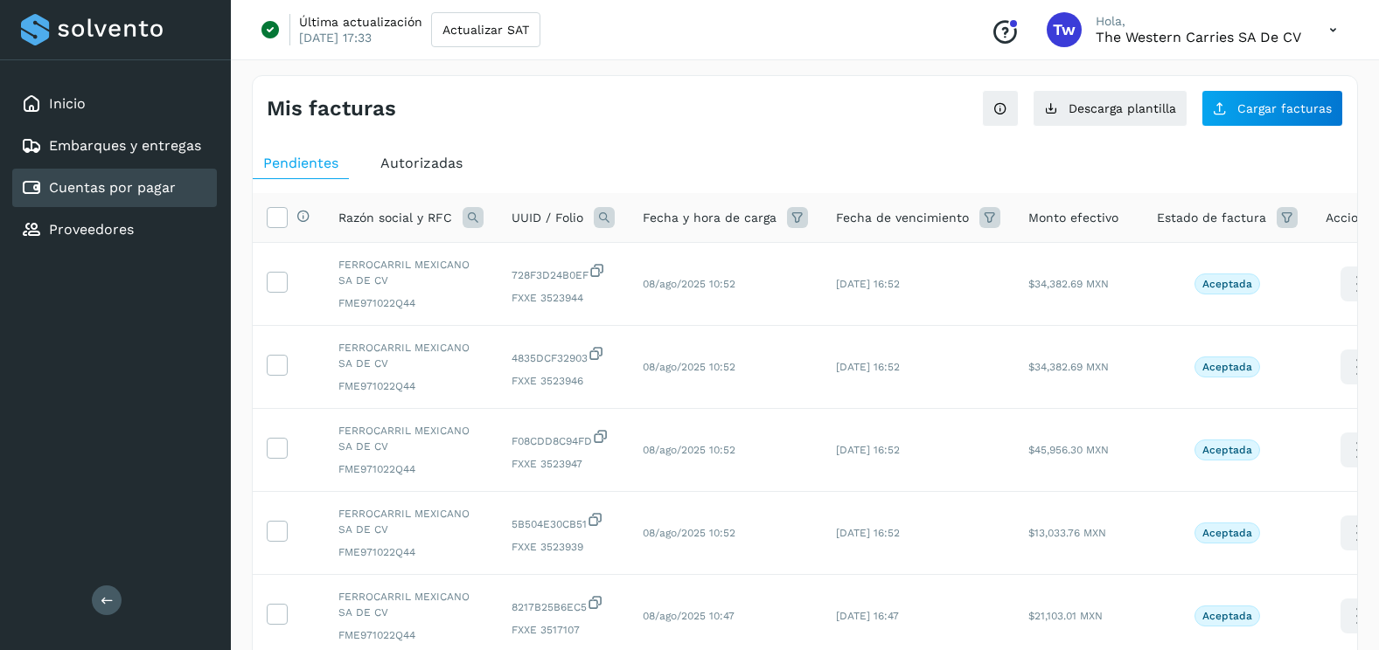 This screenshot has width=1379, height=650. What do you see at coordinates (563, 630) in the screenshot?
I see `span: FXXE 3517107` at bounding box center [563, 630].